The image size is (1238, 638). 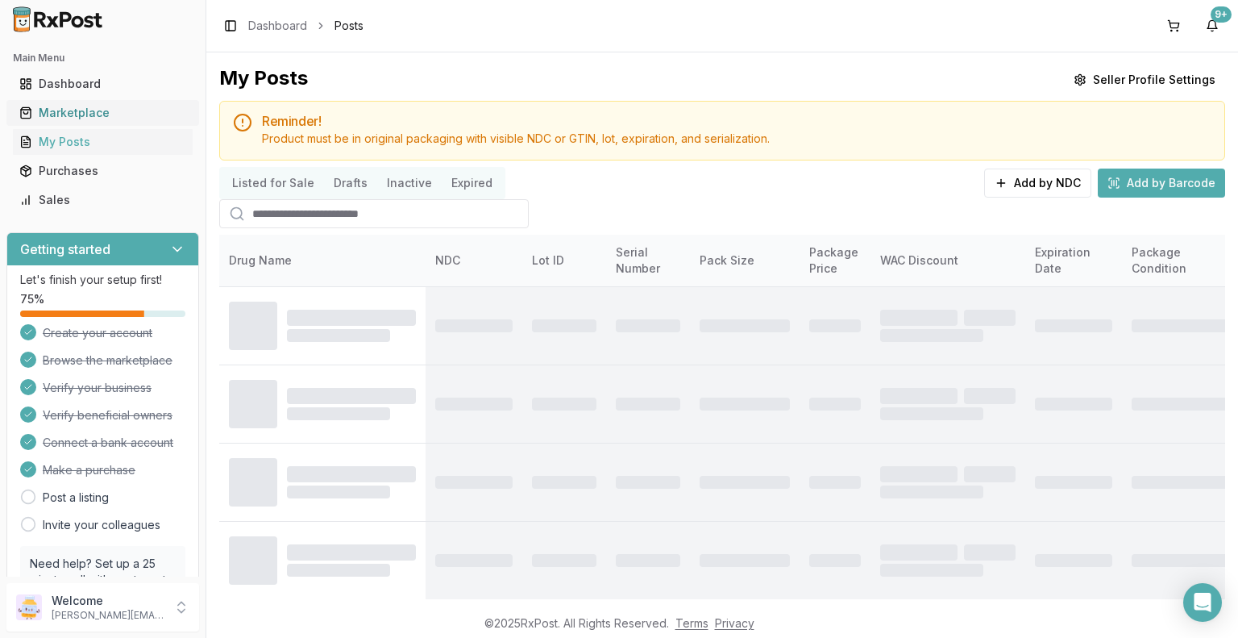 I want to click on button: Sales, so click(x=102, y=200).